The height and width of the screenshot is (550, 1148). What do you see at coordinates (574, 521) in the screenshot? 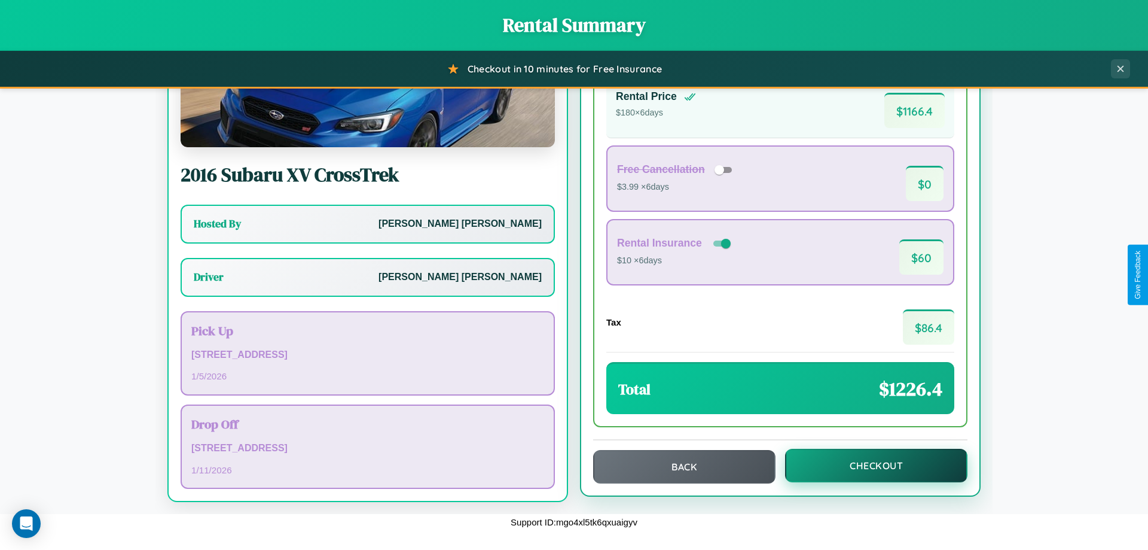
I see `p: Support ID: mgo4xl5tk6qxuaigyv` at bounding box center [574, 521].